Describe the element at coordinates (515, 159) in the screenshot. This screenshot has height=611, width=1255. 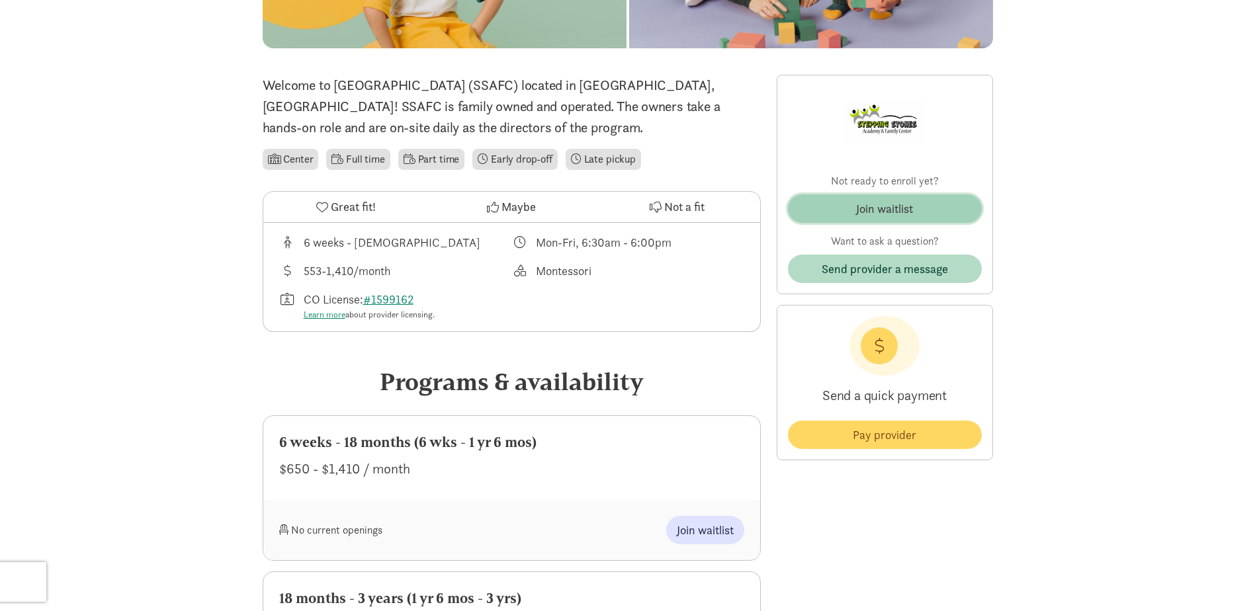
I see `li: Early drop-off` at that location.